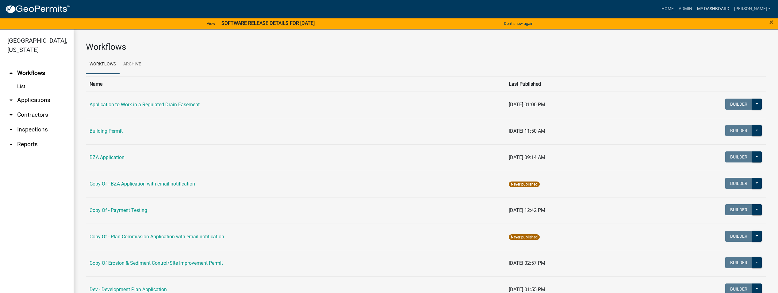  Describe the element at coordinates (106, 131) in the screenshot. I see `a: Building Permit` at that location.